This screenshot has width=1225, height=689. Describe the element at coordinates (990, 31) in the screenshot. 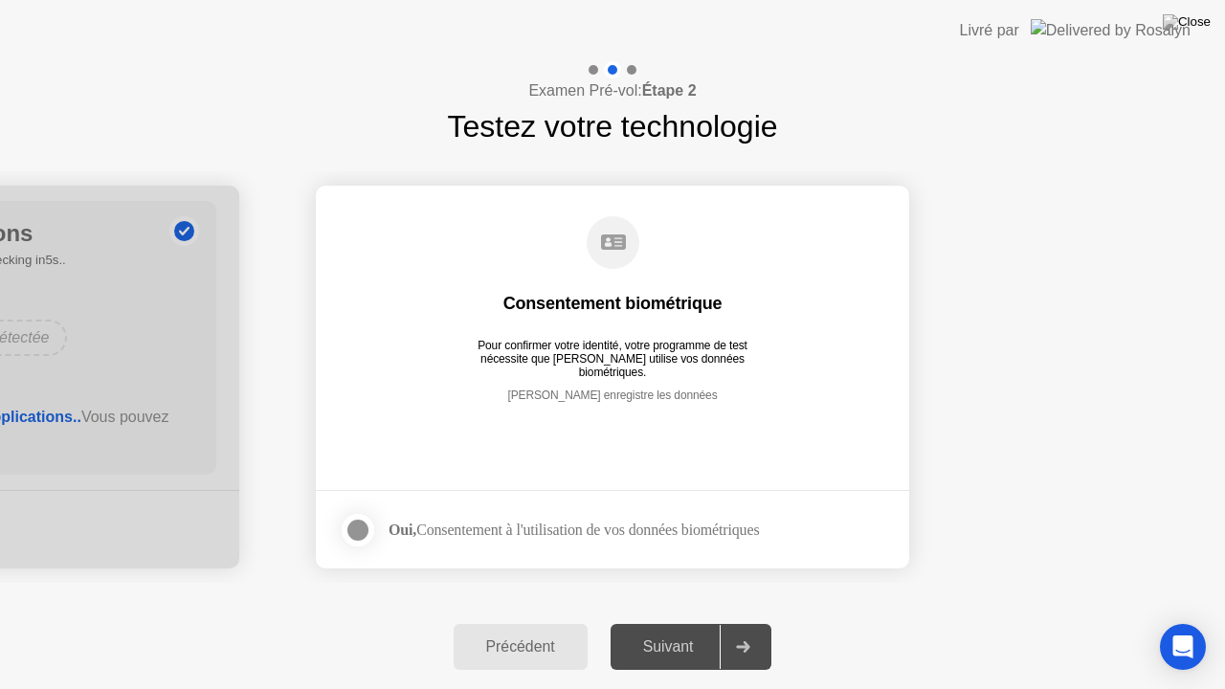

I see `div: Livré par` at that location.